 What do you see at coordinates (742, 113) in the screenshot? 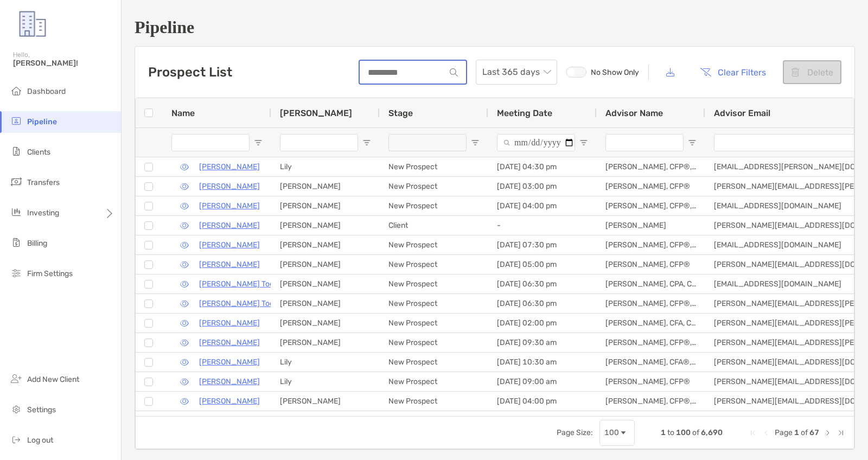
I see `span: Advisor Email` at bounding box center [742, 113].